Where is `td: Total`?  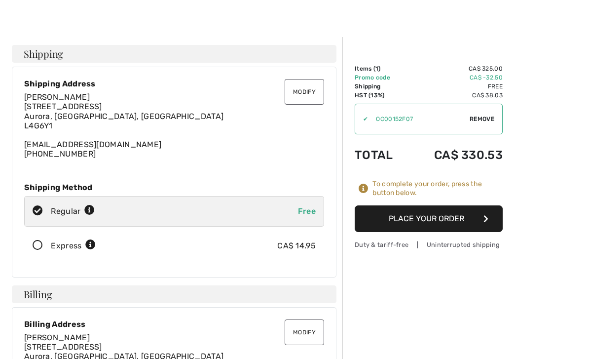
td: Total is located at coordinates (381, 155).